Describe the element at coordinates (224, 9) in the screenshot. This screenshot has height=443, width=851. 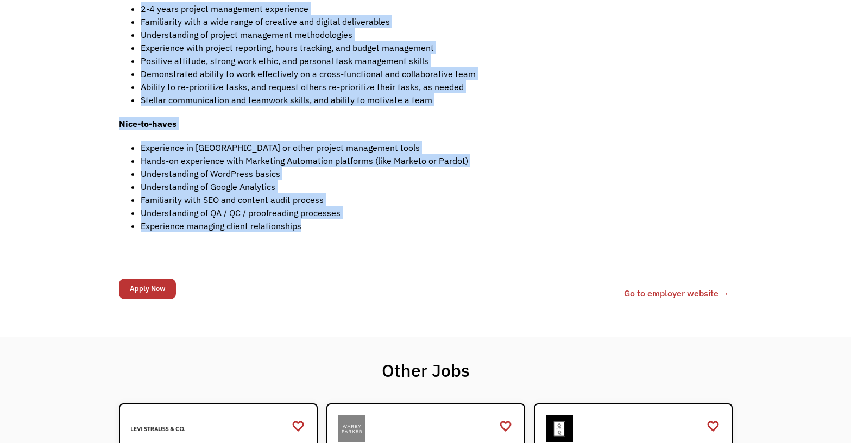
I see `span: 2-4 years project management experience` at that location.